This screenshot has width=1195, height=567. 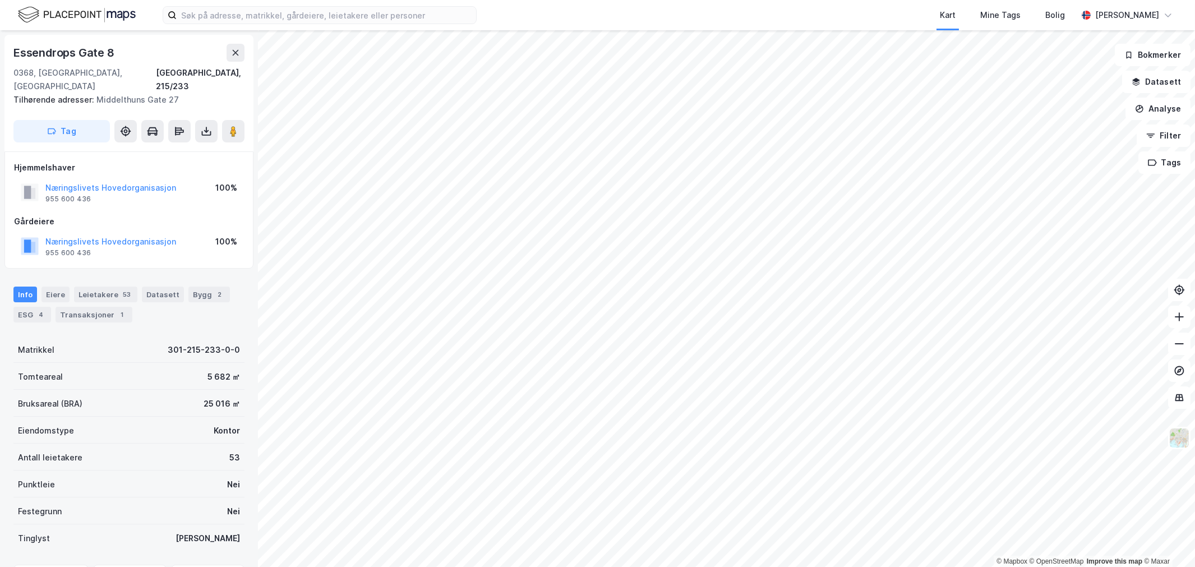 What do you see at coordinates (221, 404) in the screenshot?
I see `div: 25 016 ㎡` at bounding box center [221, 404].